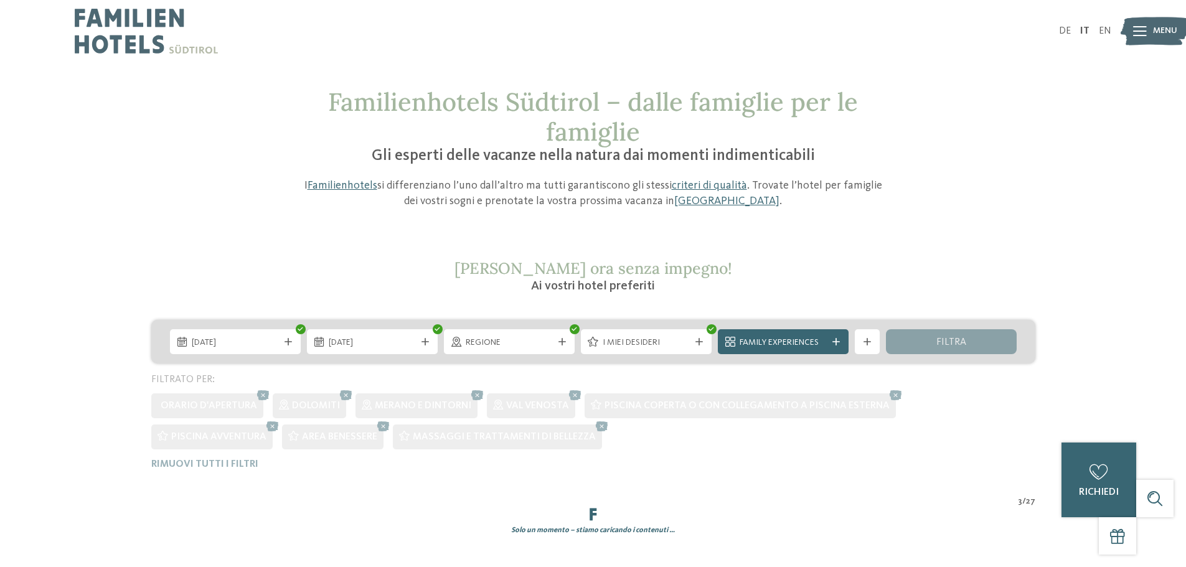 The height and width of the screenshot is (567, 1186). Describe the element at coordinates (1030, 502) in the screenshot. I see `span: 27` at that location.